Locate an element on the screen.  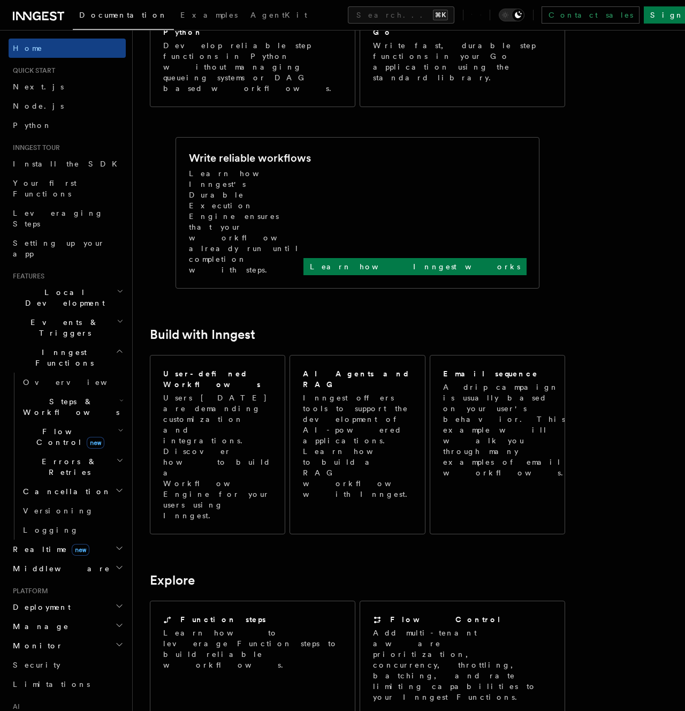
span: Manage is located at coordinates (39, 627).